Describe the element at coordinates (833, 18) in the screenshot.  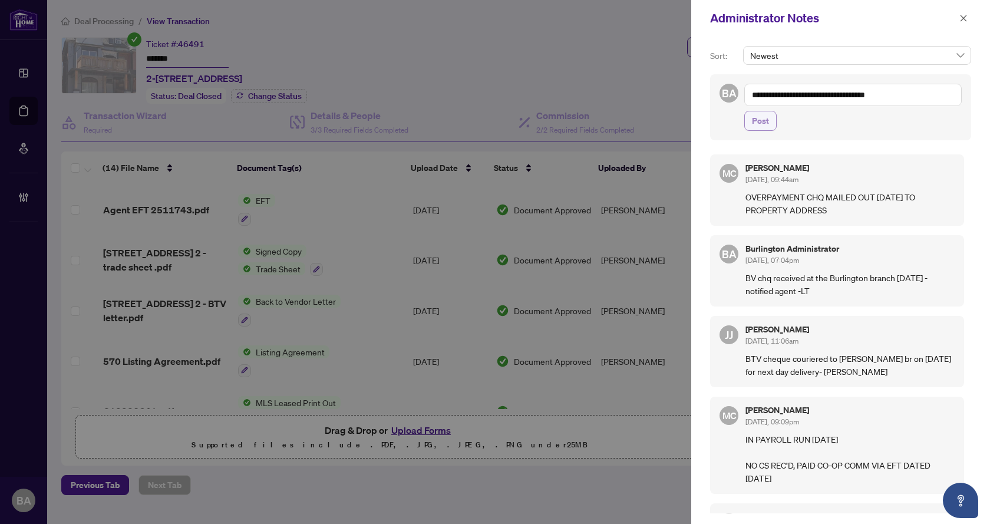
I see `div: Administrator Notes` at that location.